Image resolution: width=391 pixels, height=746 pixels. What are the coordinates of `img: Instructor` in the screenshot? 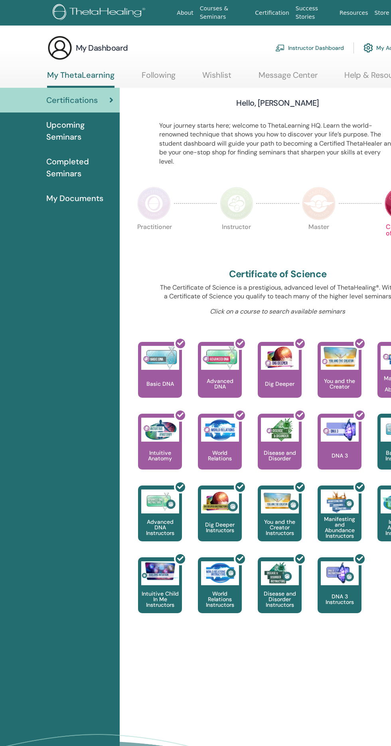 It's located at (236, 203).